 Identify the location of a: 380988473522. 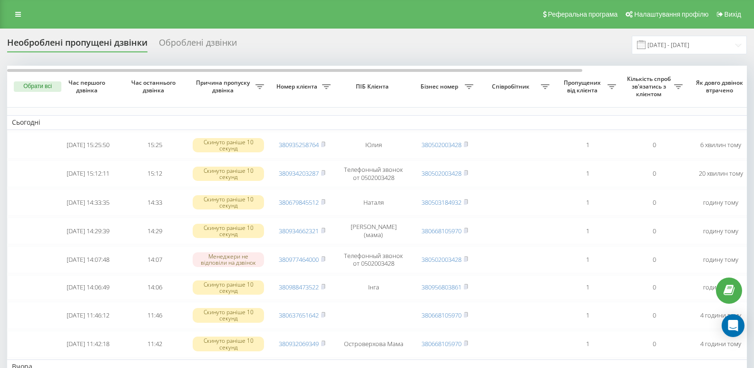
(299, 287).